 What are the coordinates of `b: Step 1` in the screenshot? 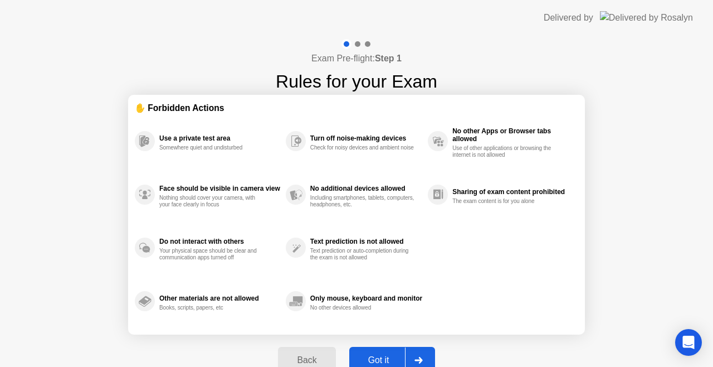 It's located at (388, 58).